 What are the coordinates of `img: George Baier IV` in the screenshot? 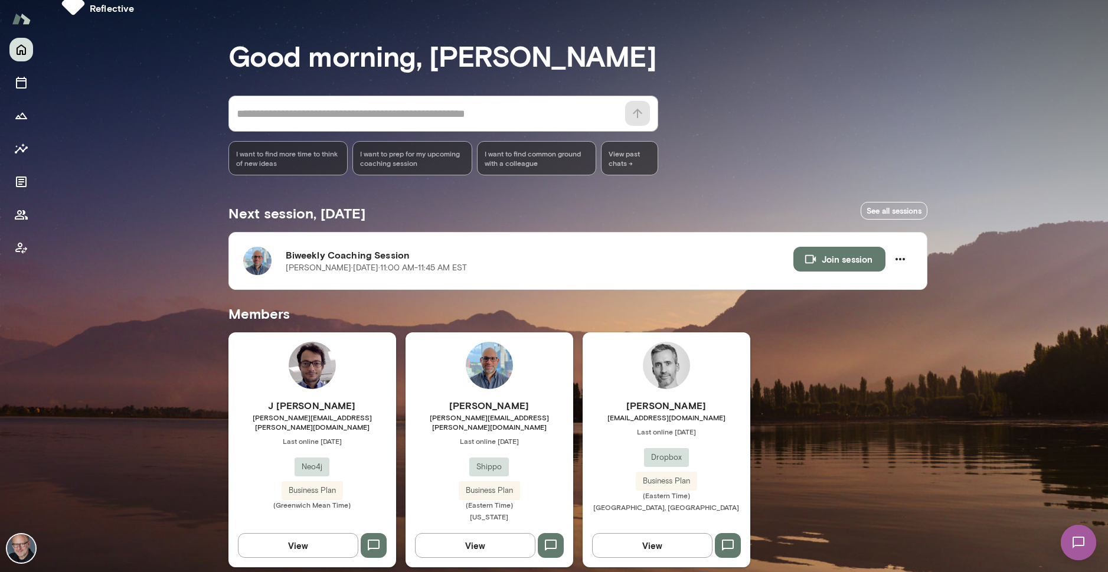 It's located at (666, 365).